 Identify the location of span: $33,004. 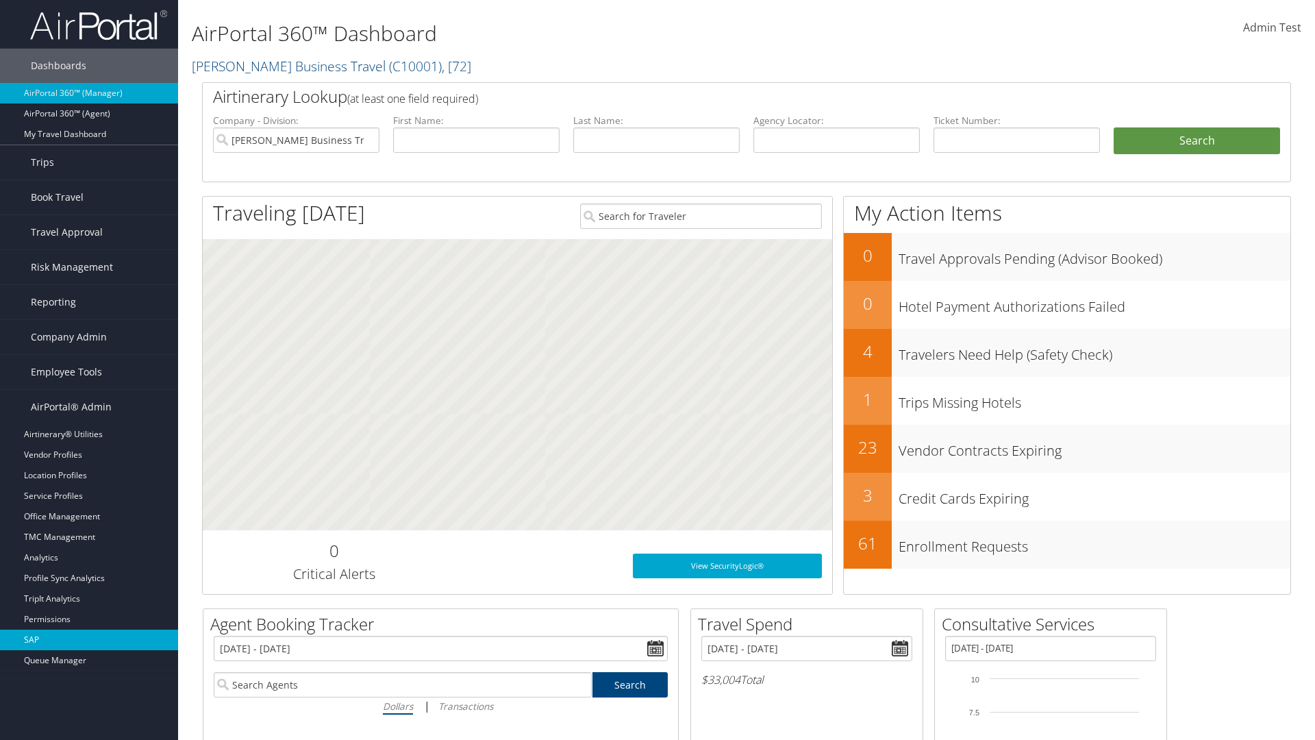
(721, 680).